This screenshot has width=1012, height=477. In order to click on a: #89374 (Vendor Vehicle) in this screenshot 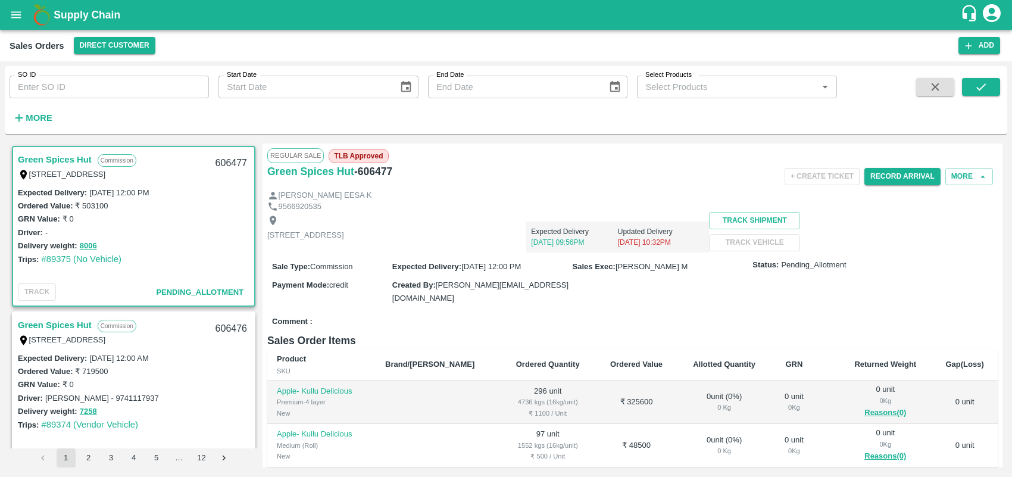, I will do `click(89, 424)`.